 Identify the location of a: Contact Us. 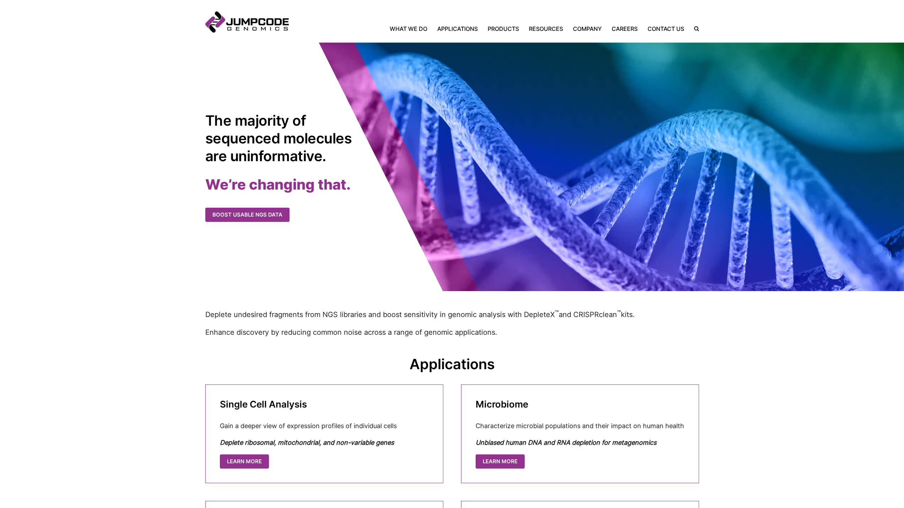
(666, 29).